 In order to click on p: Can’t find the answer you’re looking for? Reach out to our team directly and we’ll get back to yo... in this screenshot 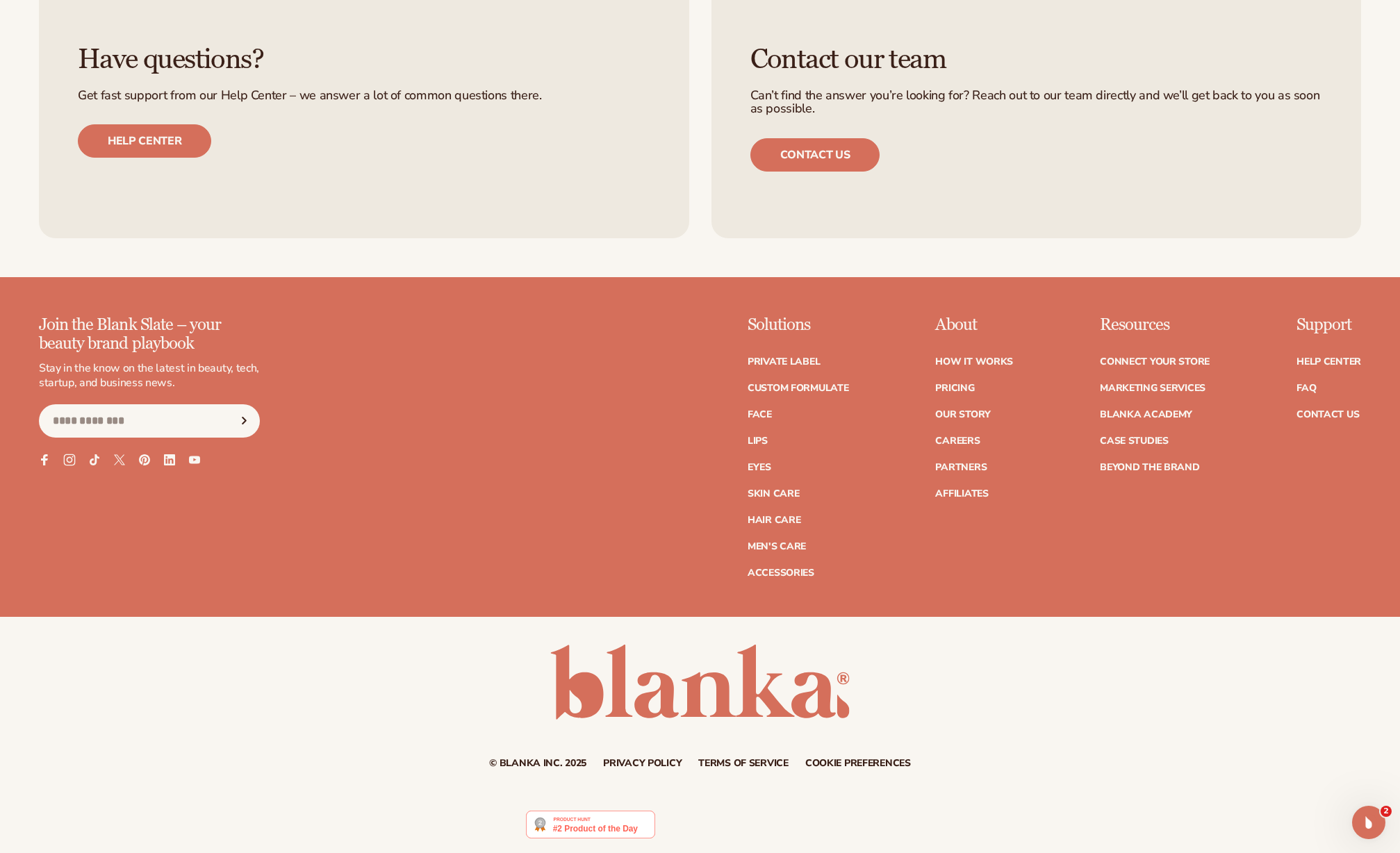, I will do `click(1036, 103)`.